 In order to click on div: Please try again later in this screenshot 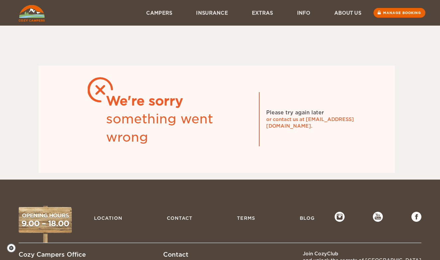, I will do `click(295, 113)`.